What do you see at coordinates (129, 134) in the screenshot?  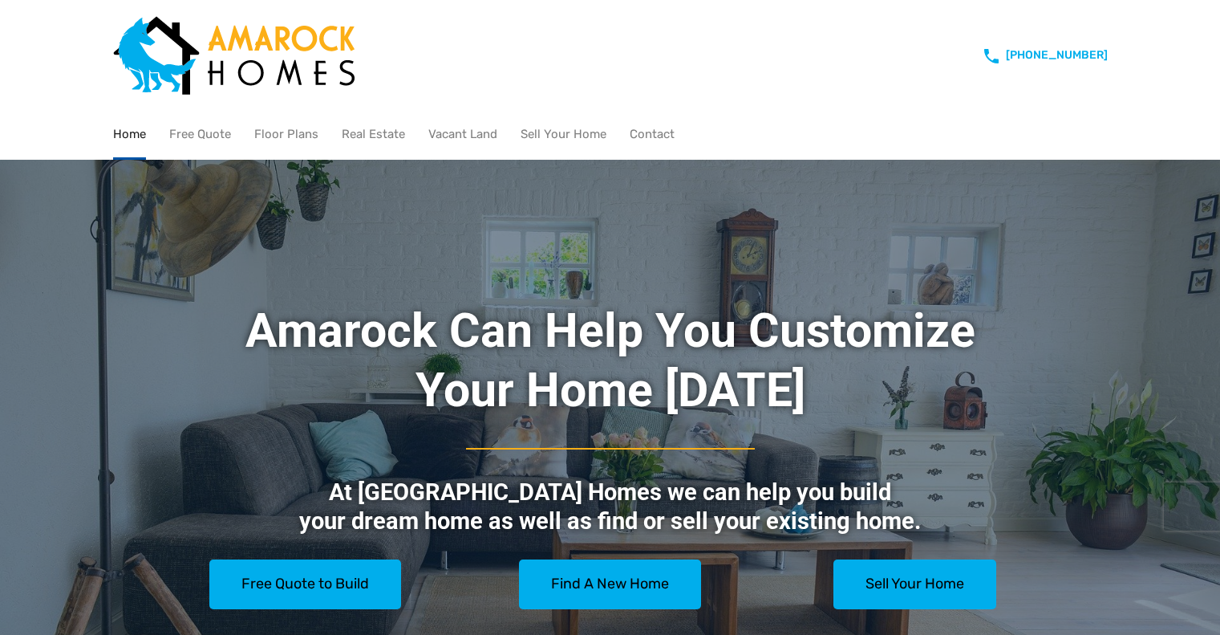 I see `a: Home` at bounding box center [129, 134].